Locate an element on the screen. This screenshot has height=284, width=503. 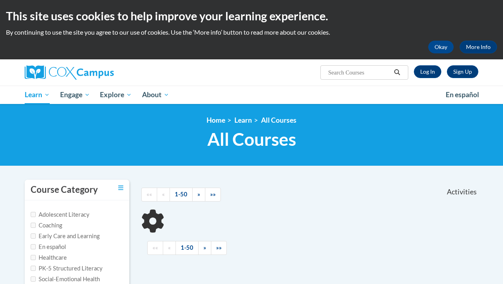
a: More Info is located at coordinates (478, 47).